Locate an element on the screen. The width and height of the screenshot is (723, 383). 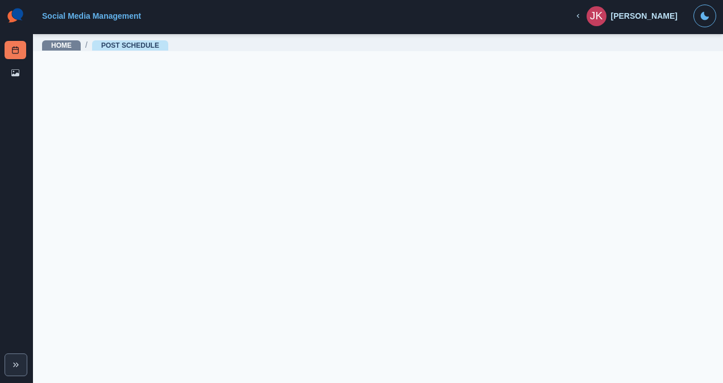
a: Media Library is located at coordinates (15, 73).